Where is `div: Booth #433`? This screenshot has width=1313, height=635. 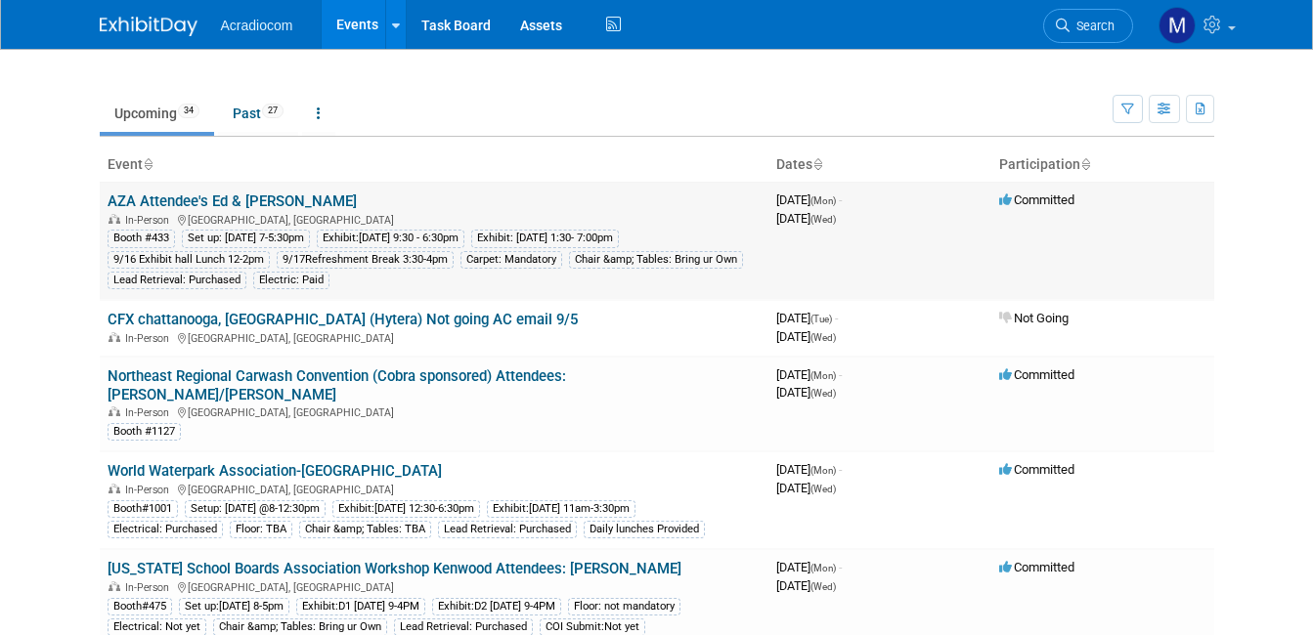 div: Booth #433 is located at coordinates (141, 238).